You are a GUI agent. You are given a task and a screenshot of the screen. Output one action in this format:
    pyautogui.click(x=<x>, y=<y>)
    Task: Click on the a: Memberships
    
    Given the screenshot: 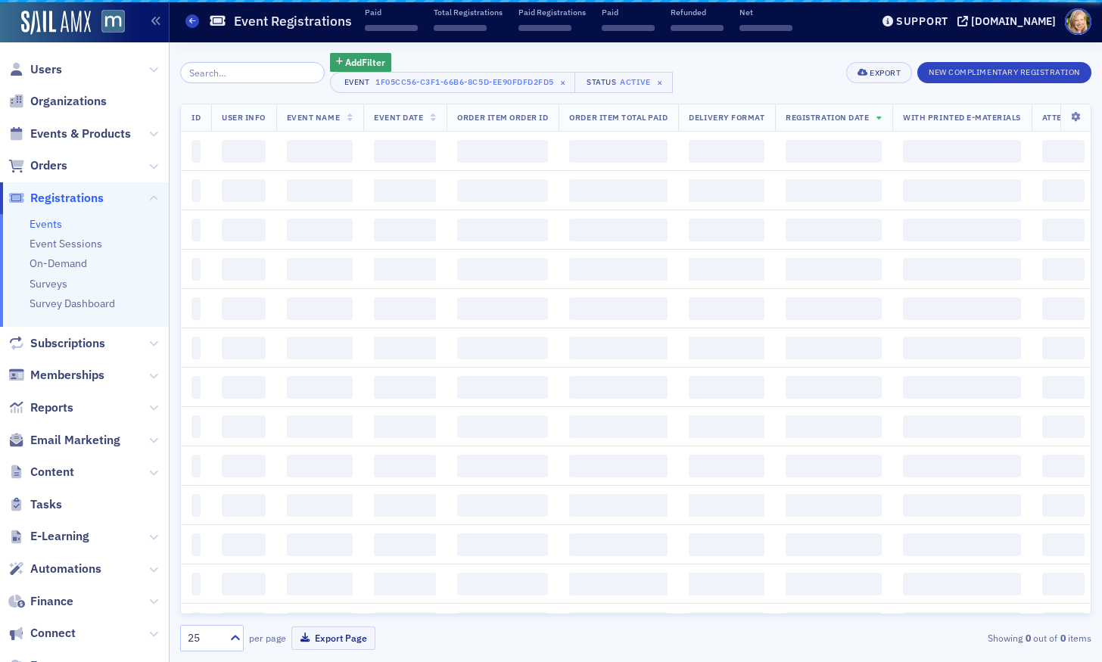 What is the action you would take?
    pyautogui.click(x=56, y=375)
    